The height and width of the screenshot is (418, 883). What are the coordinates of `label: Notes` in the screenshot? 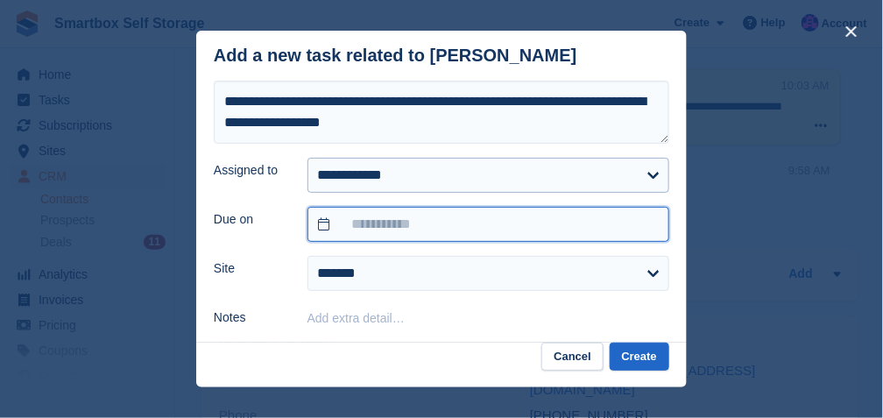 It's located at (250, 317).